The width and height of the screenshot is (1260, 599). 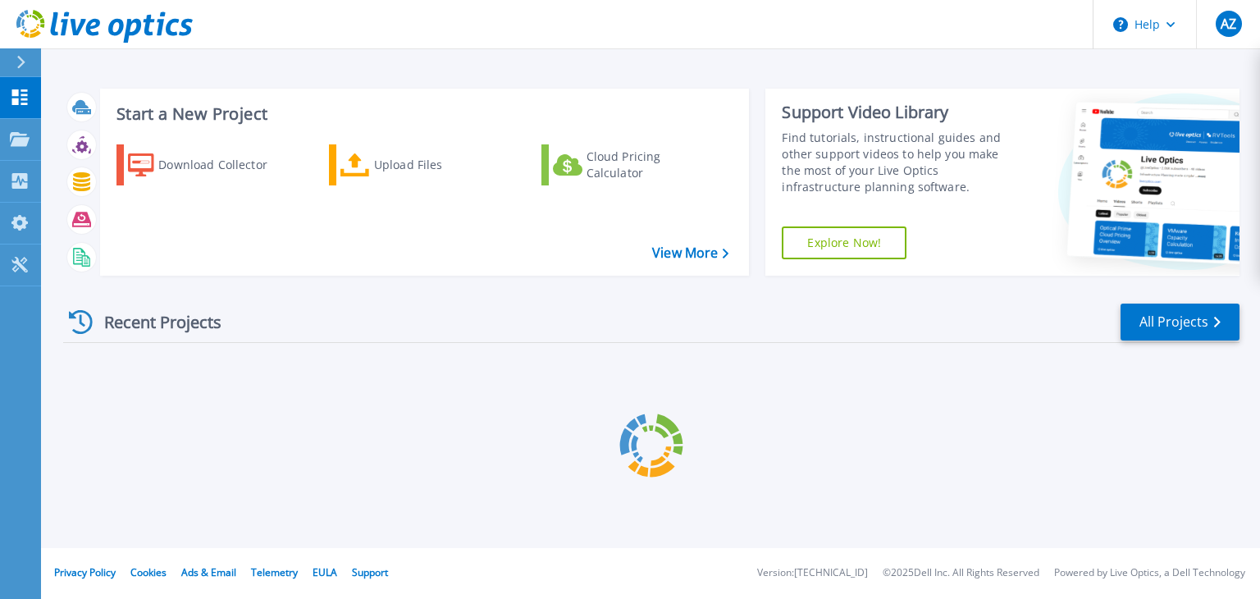 I want to click on div: Find tutorials, instructional guides and other support videos to help you make the most of your L..., so click(x=900, y=162).